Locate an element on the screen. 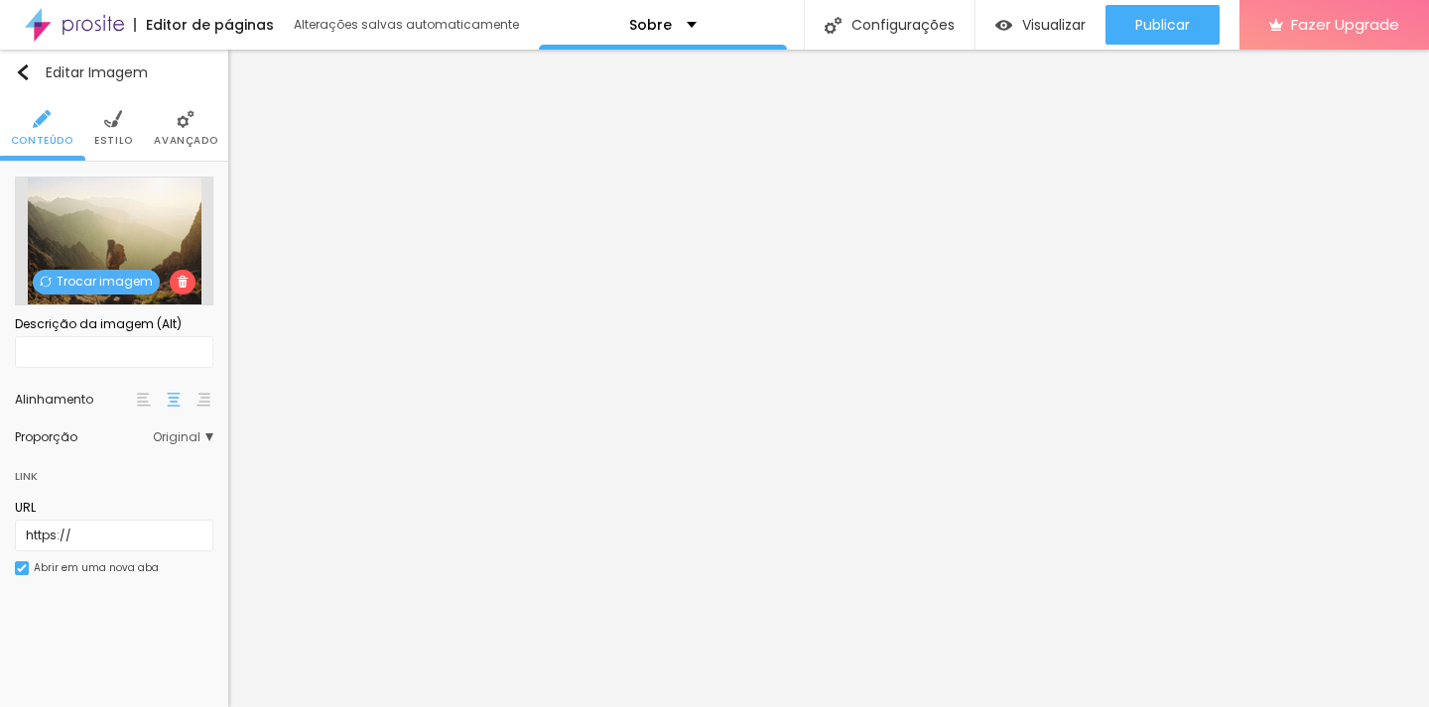 Image resolution: width=1429 pixels, height=707 pixels. span: Avançado is located at coordinates (186, 141).